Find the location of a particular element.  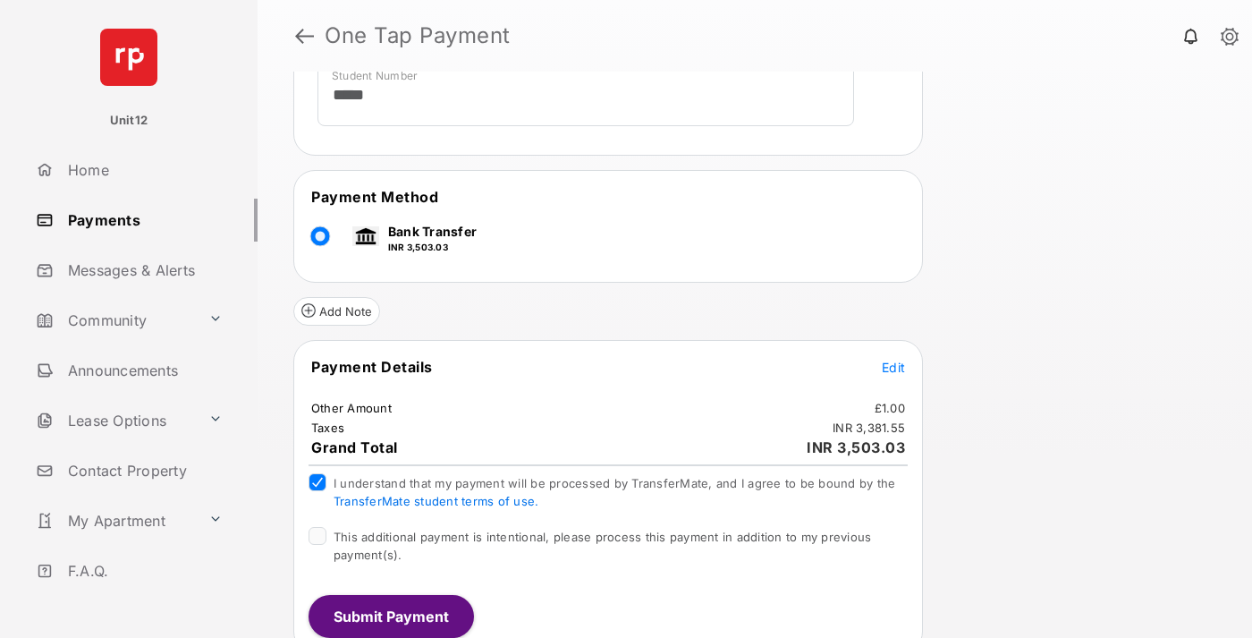

td: Taxes is located at coordinates (327, 428).